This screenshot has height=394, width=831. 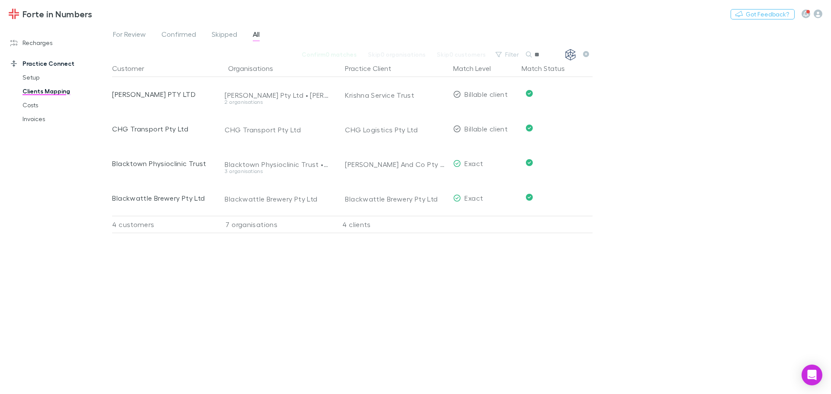 I want to click on button: Practice Client, so click(x=373, y=68).